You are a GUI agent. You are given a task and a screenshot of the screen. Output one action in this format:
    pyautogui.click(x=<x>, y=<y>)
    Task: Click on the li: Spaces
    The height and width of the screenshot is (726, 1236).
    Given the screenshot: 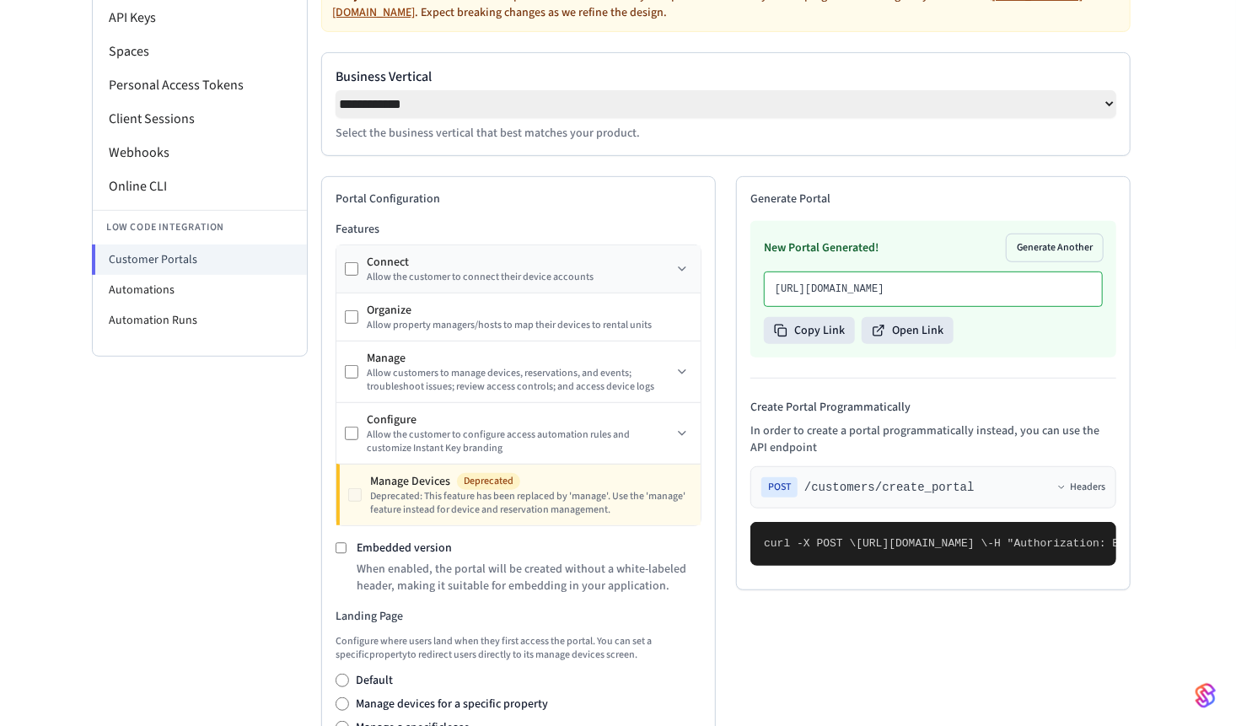 What is the action you would take?
    pyautogui.click(x=200, y=51)
    